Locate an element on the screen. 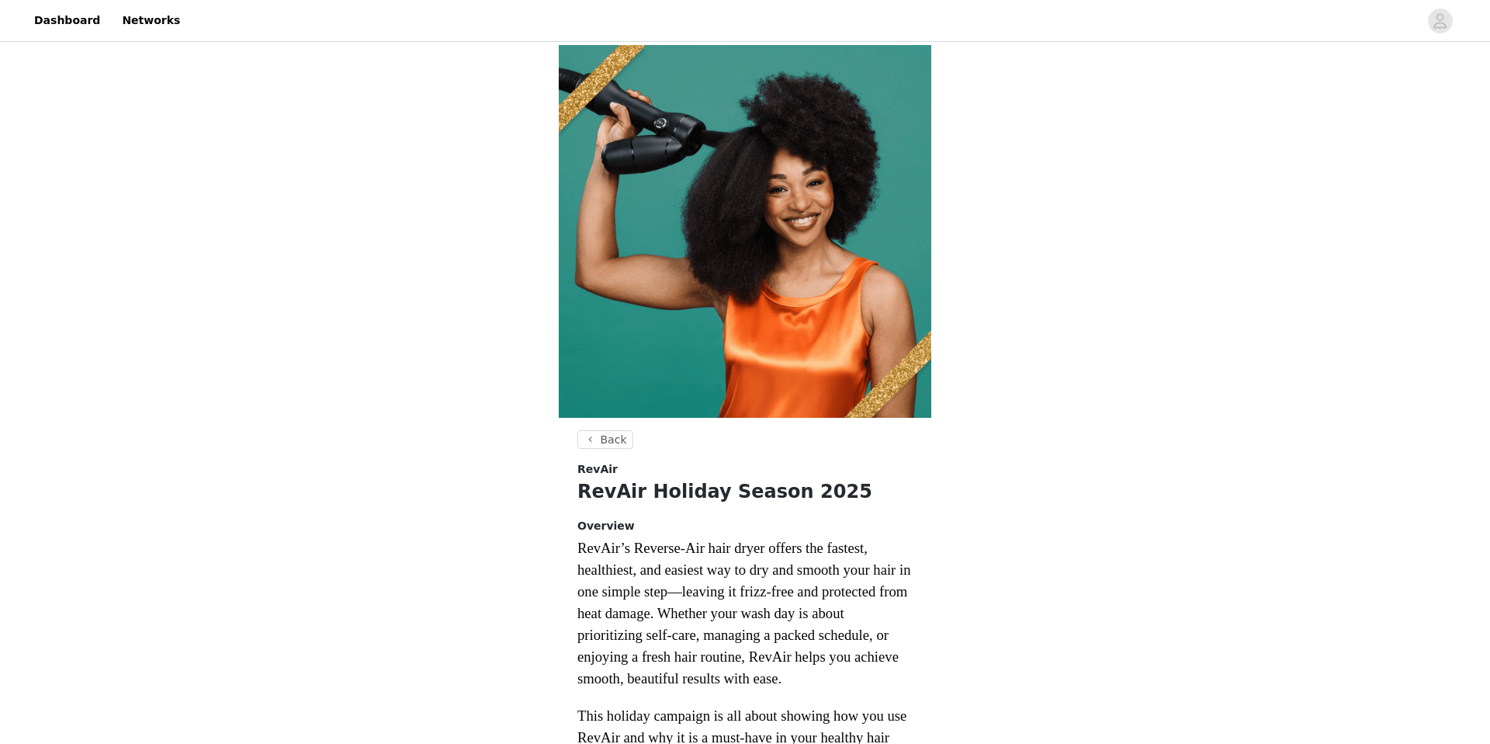 The height and width of the screenshot is (744, 1490). img: campaign image is located at coordinates (745, 231).